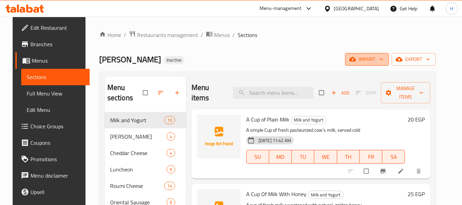 Image resolution: width=462 pixels, height=205 pixels. I want to click on button: Add, so click(340, 93).